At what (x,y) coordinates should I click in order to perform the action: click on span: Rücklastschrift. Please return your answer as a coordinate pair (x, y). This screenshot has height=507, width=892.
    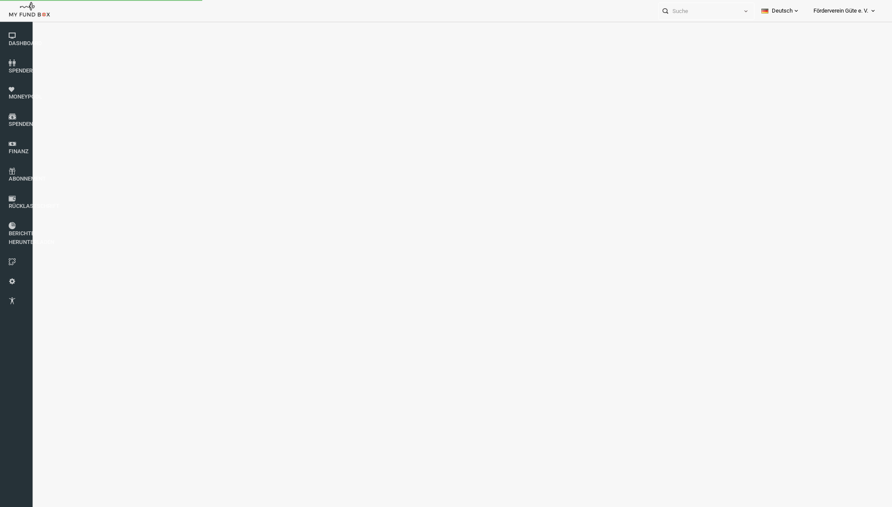
    Looking at the image, I should click on (34, 206).